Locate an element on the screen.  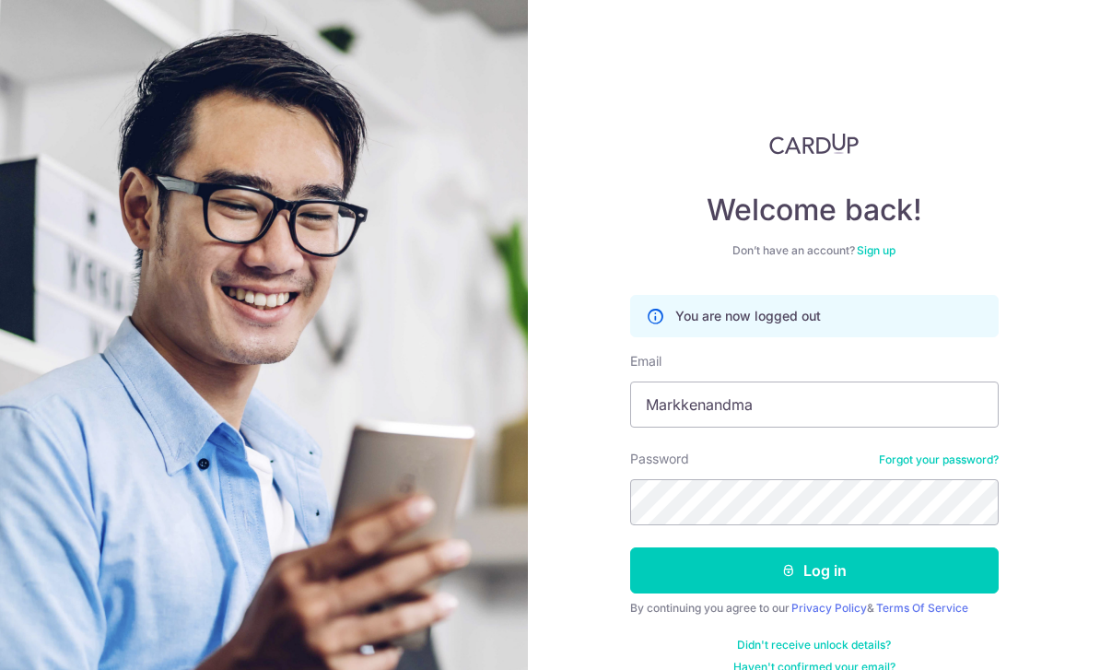
a: Forgot your password? is located at coordinates (939, 460).